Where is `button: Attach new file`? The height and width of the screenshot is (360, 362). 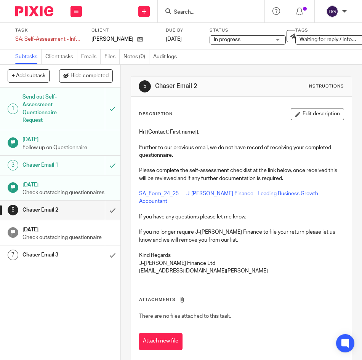
button: Attach new file is located at coordinates (160, 342).